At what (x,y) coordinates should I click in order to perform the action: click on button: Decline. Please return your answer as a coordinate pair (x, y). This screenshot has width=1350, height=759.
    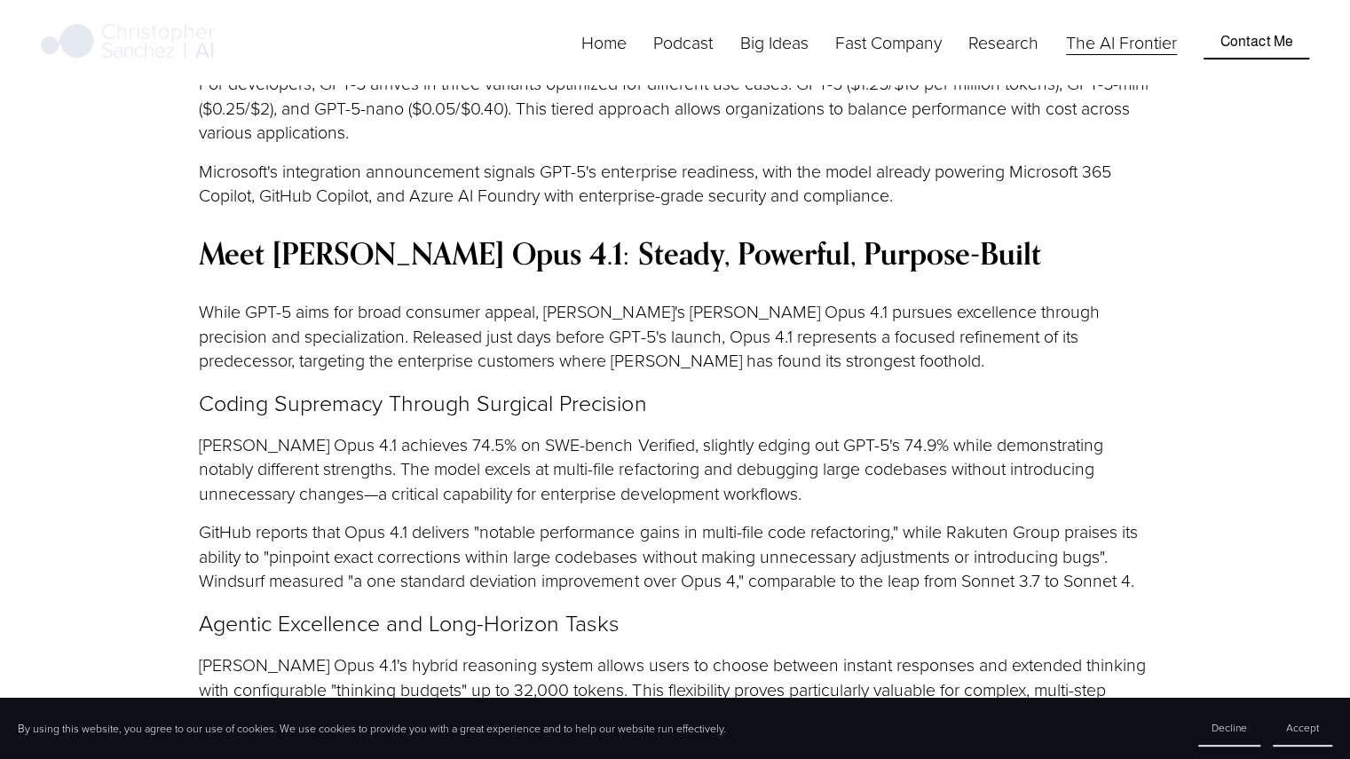
    Looking at the image, I should click on (1229, 728).